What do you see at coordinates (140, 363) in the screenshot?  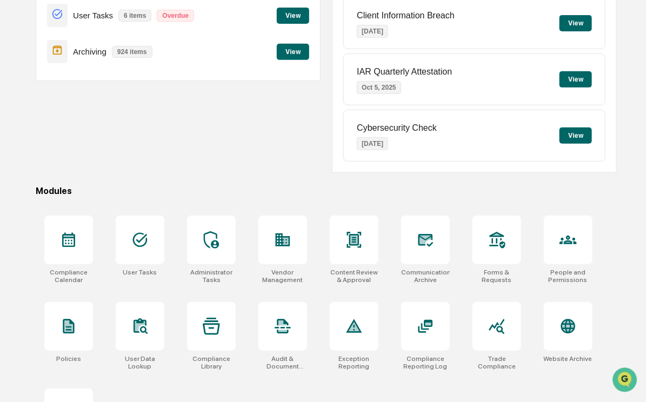 I see `div: User Data Lookup` at bounding box center [140, 363].